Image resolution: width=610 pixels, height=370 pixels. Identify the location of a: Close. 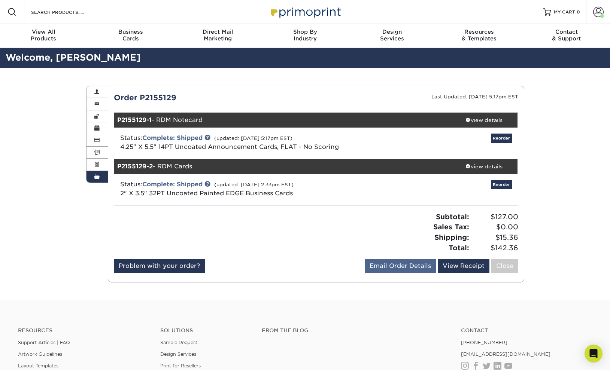
(505, 266).